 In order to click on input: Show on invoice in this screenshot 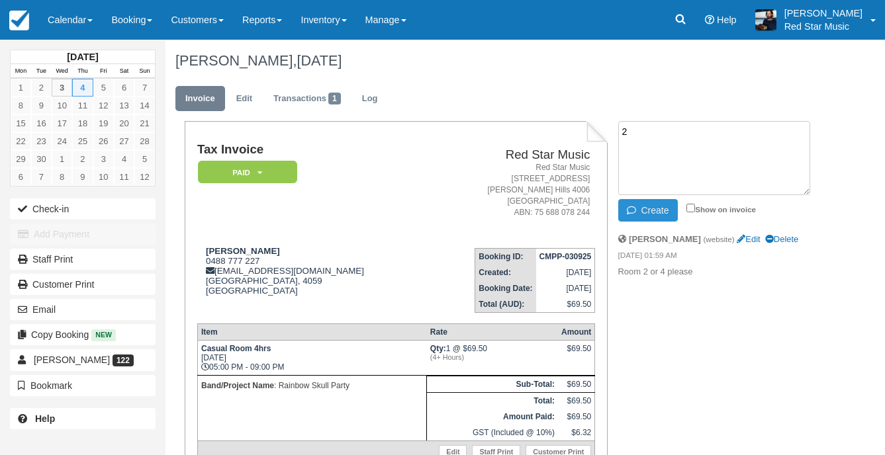, I will do `click(690, 208)`.